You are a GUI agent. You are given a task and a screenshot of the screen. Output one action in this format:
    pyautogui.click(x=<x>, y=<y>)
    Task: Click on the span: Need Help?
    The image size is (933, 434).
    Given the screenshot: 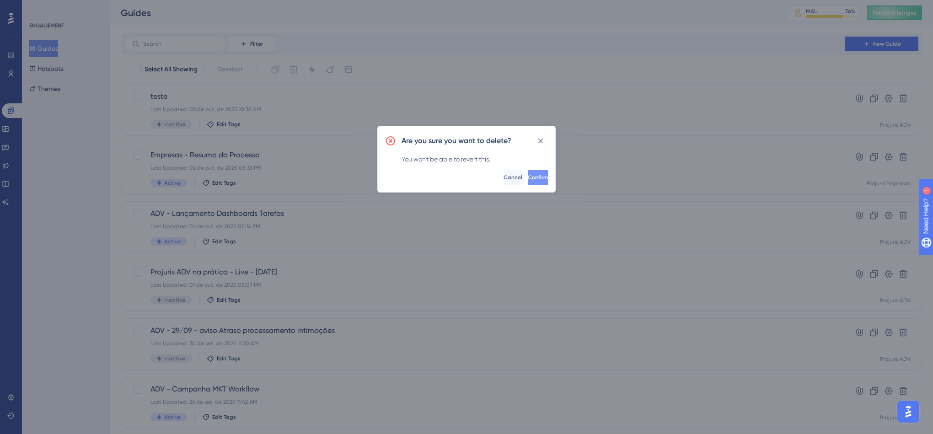 What is the action you would take?
    pyautogui.click(x=39, y=8)
    